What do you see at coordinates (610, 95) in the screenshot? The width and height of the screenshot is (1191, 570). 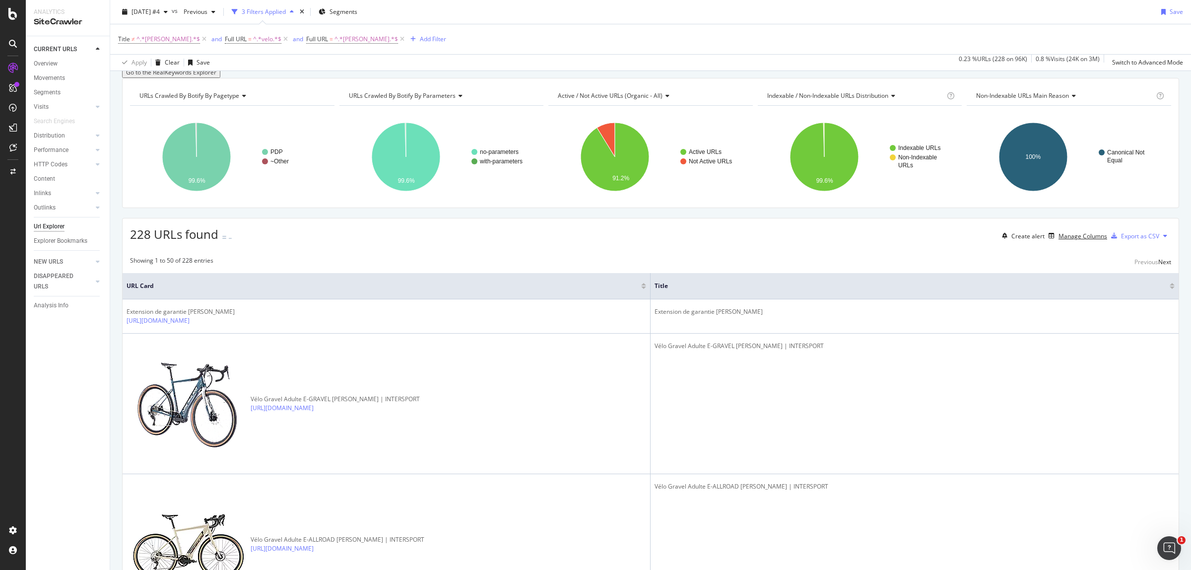 I see `span: Active / Not Active URLs (organic - all)` at bounding box center [610, 95].